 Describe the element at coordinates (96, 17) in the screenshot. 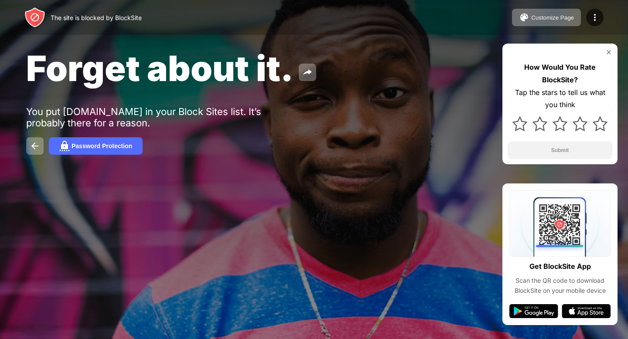

I see `div: The site is blocked by BlockSite` at that location.